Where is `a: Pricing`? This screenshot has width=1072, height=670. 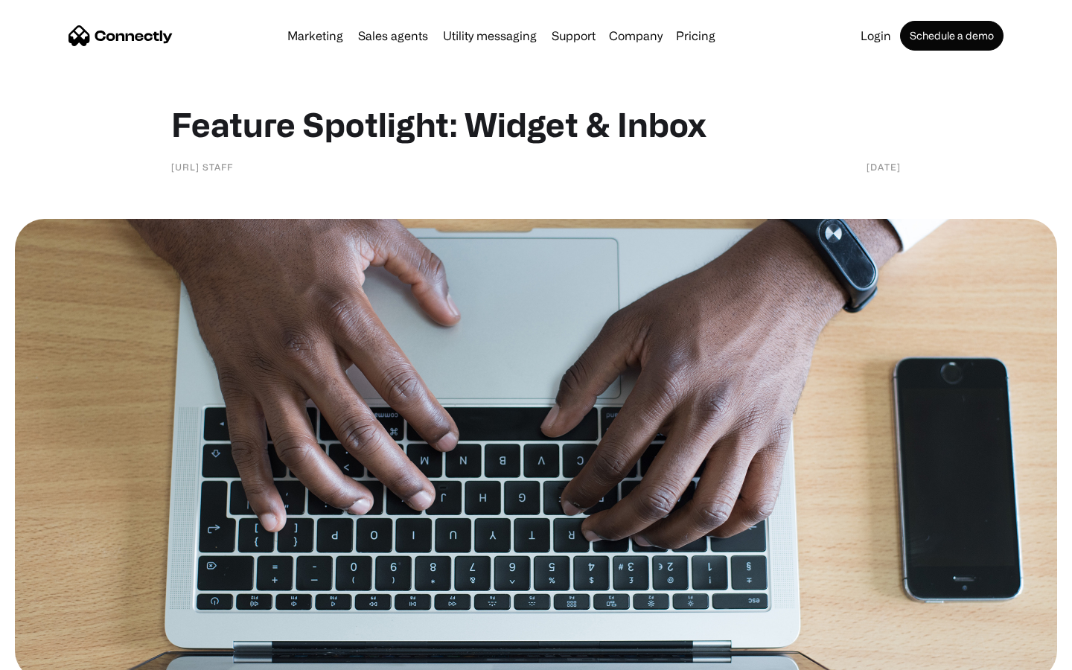 a: Pricing is located at coordinates (695, 36).